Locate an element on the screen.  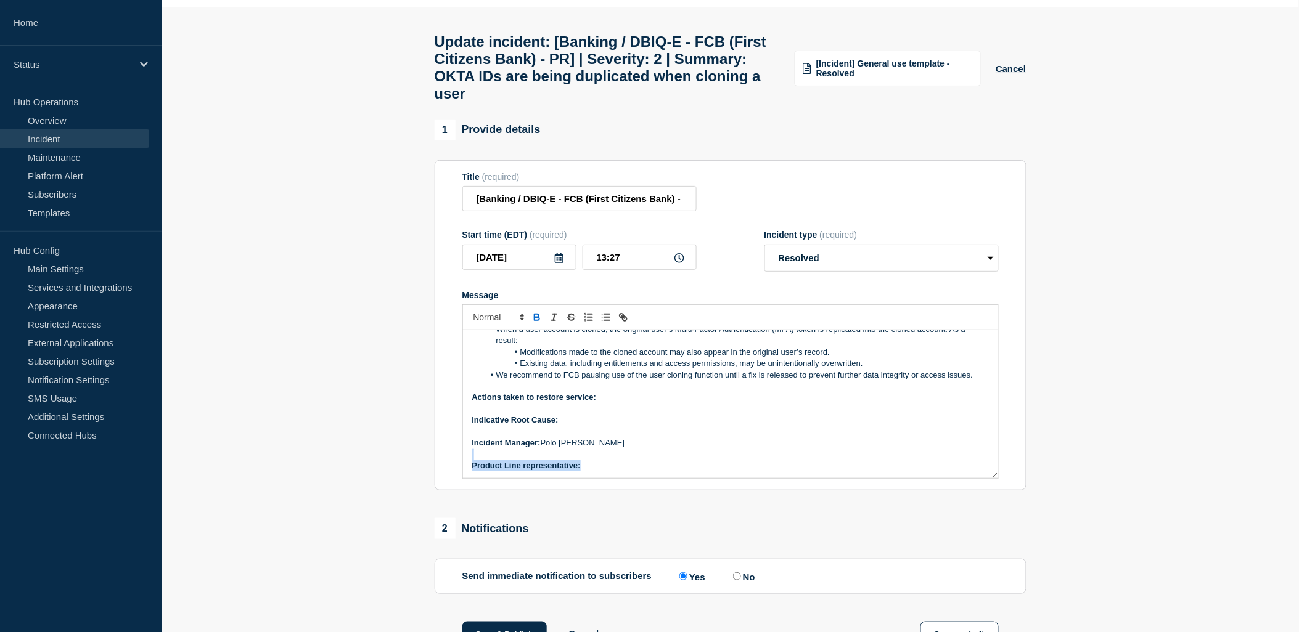
span: [Incident] General use template - Resolved is located at coordinates (894, 68).